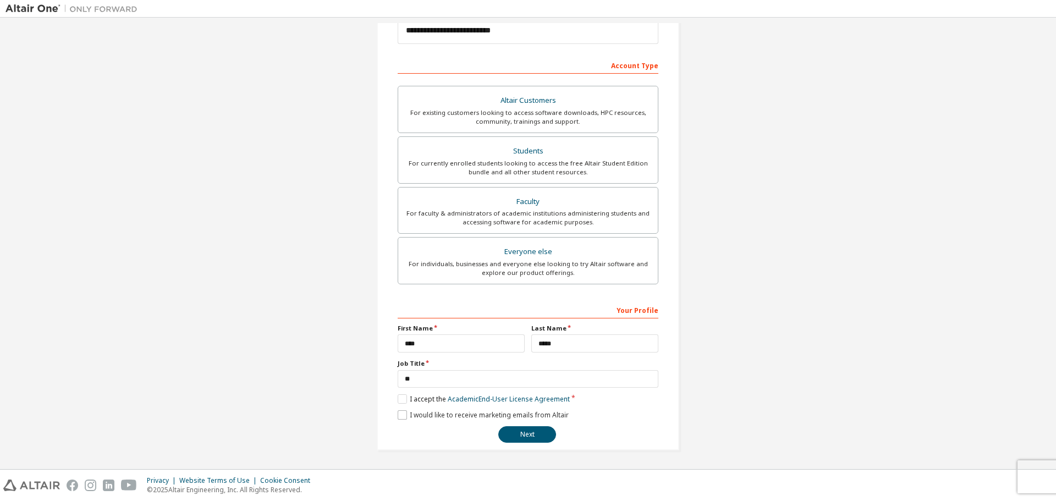  I want to click on label: I accept the, so click(484, 399).